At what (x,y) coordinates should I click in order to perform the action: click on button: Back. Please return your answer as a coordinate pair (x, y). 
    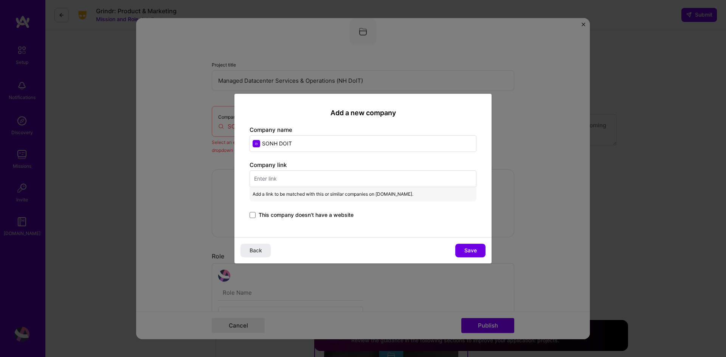
    Looking at the image, I should click on (255, 251).